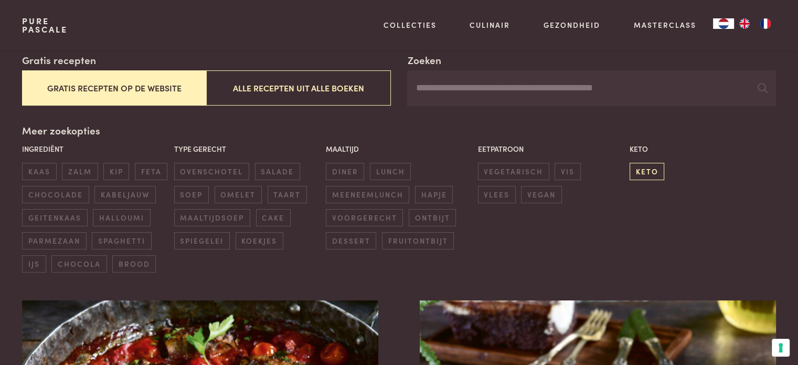  What do you see at coordinates (259, 240) in the screenshot?
I see `span: koekjes` at bounding box center [259, 240].